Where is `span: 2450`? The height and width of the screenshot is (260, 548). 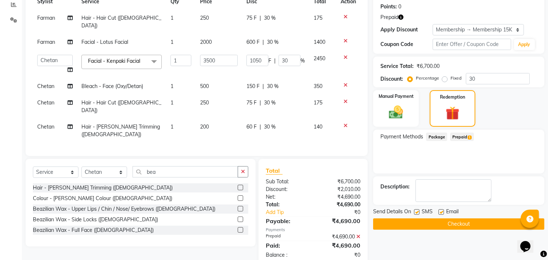 span: 2450 is located at coordinates (319, 58).